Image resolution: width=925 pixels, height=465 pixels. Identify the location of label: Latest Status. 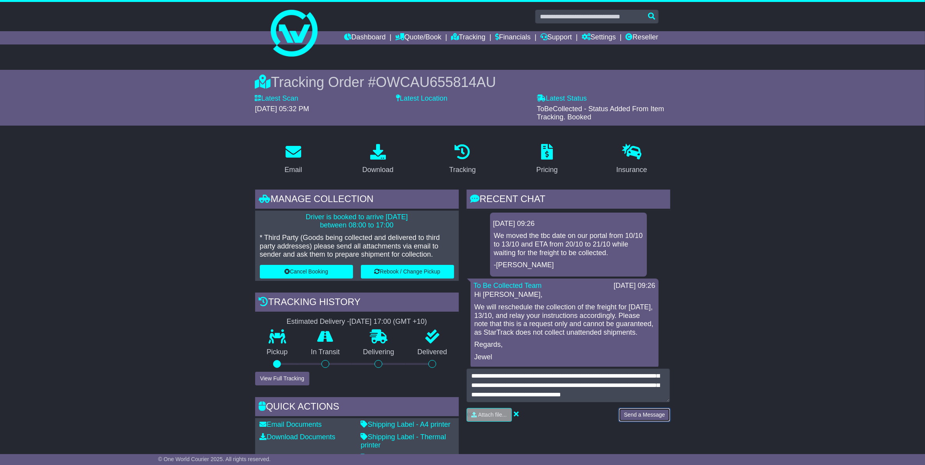
(562, 99).